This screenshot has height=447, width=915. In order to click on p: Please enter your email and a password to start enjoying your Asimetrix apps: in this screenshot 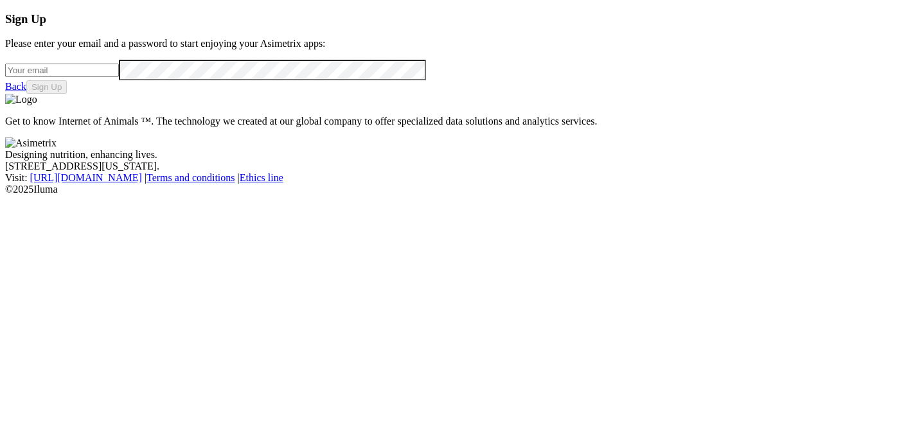, I will do `click(457, 44)`.